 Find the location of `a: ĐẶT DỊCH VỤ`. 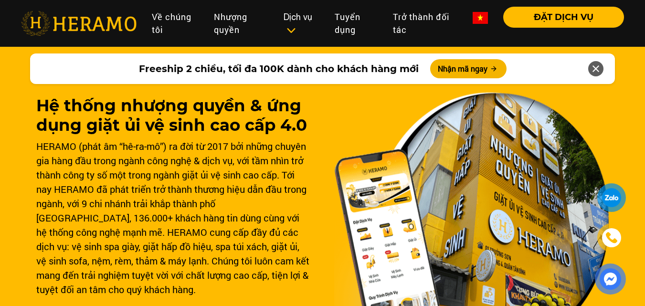

a: ĐẶT DỊCH VỤ is located at coordinates (559, 17).